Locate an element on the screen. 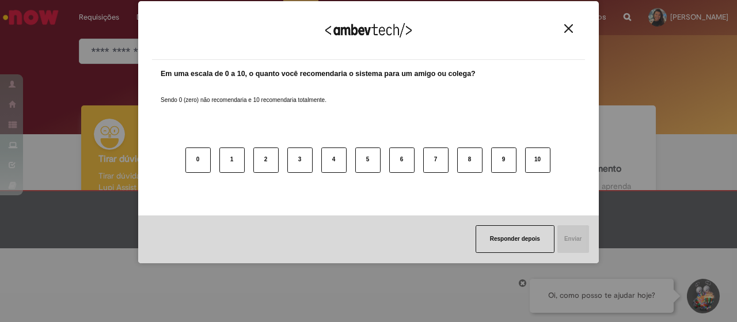 This screenshot has width=737, height=322. img: Logo Ambevtech is located at coordinates (368, 30).